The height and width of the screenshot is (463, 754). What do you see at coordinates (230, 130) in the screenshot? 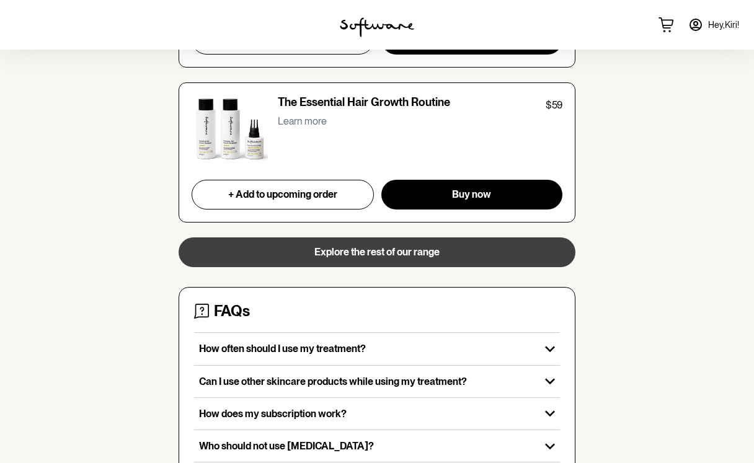
I see `img: The Essential Hair Growth Routine product` at bounding box center [230, 130].